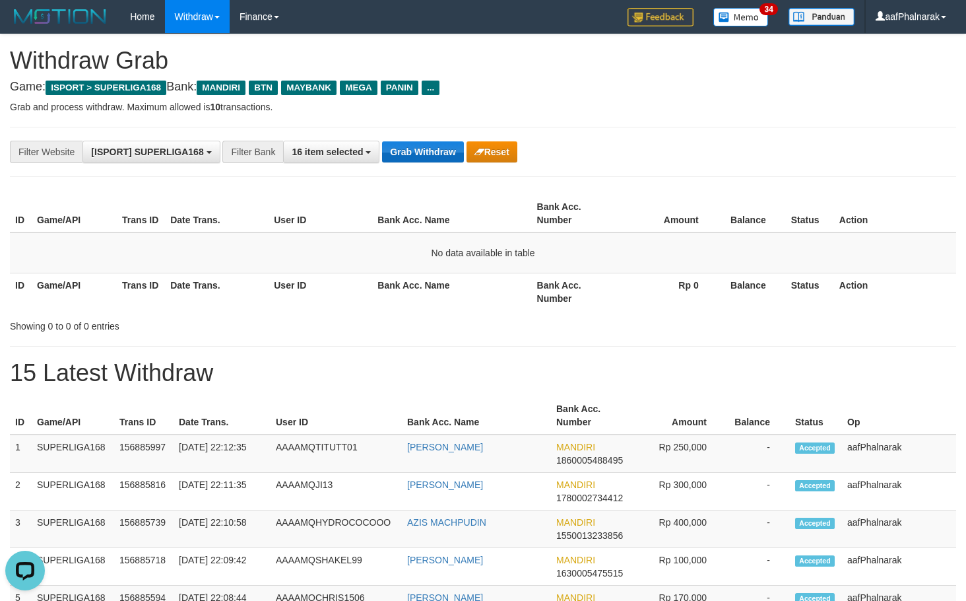  Describe the element at coordinates (483, 373) in the screenshot. I see `h1: 15 Latest Withdraw` at that location.